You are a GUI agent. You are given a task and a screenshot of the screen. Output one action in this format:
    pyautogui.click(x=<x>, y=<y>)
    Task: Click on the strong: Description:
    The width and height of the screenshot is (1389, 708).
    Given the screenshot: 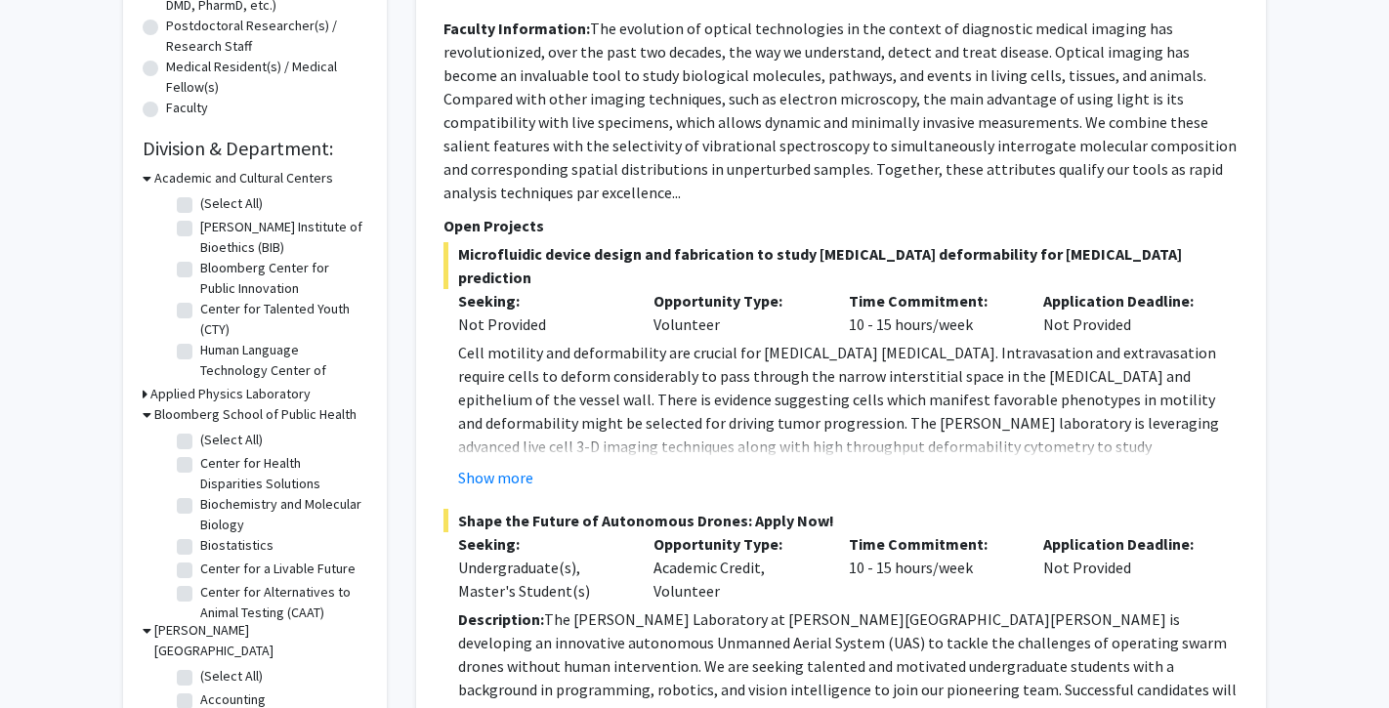 What is the action you would take?
    pyautogui.click(x=501, y=619)
    